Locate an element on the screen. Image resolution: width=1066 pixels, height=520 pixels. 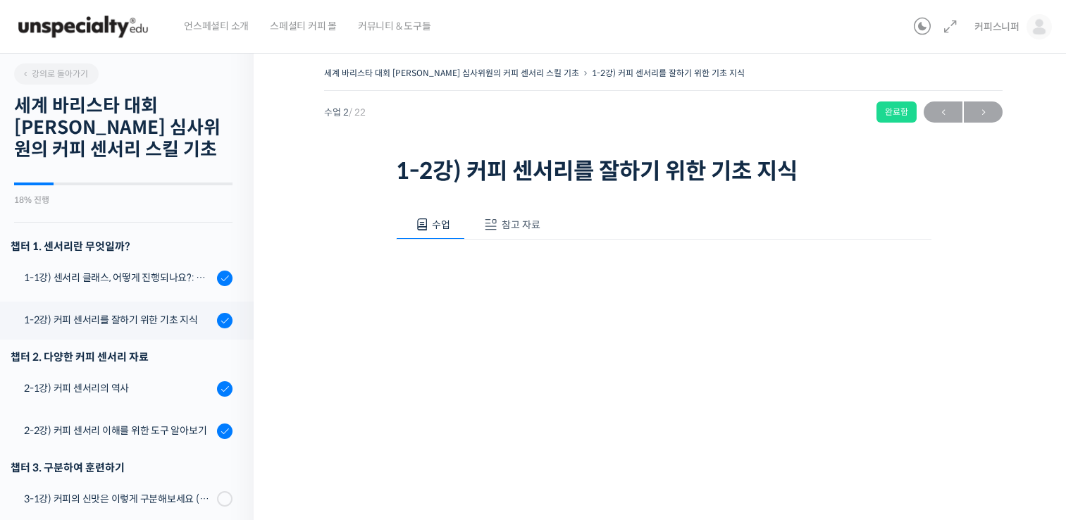
a: 1-2강) 커피 센서리를 잘하기 위한 기초 지식 is located at coordinates (668, 73).